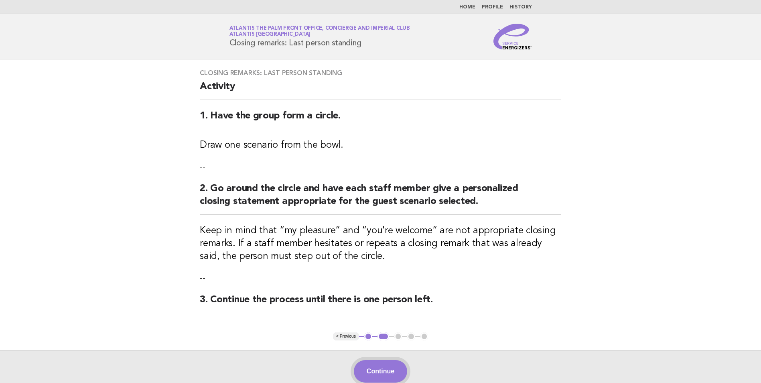 Image resolution: width=761 pixels, height=383 pixels. I want to click on a: Profile, so click(492, 7).